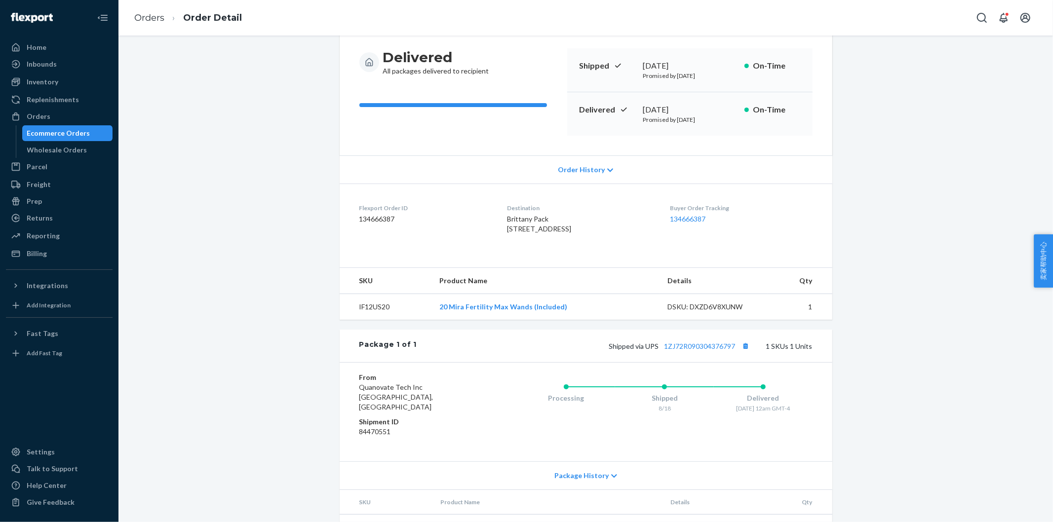 This screenshot has width=1053, height=522. What do you see at coordinates (59, 503) in the screenshot?
I see `button: Give Feedback` at bounding box center [59, 503].